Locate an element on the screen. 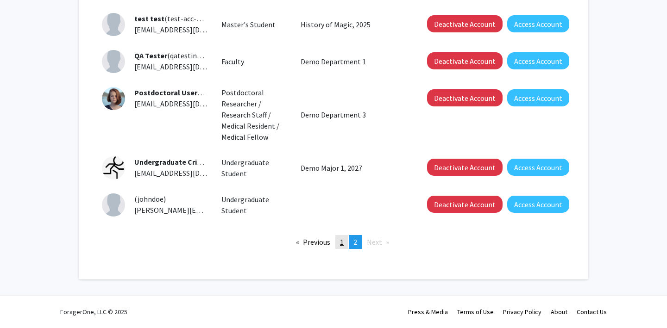 Image resolution: width=667 pixels, height=328 pixels. div: Faculty is located at coordinates (254, 62).